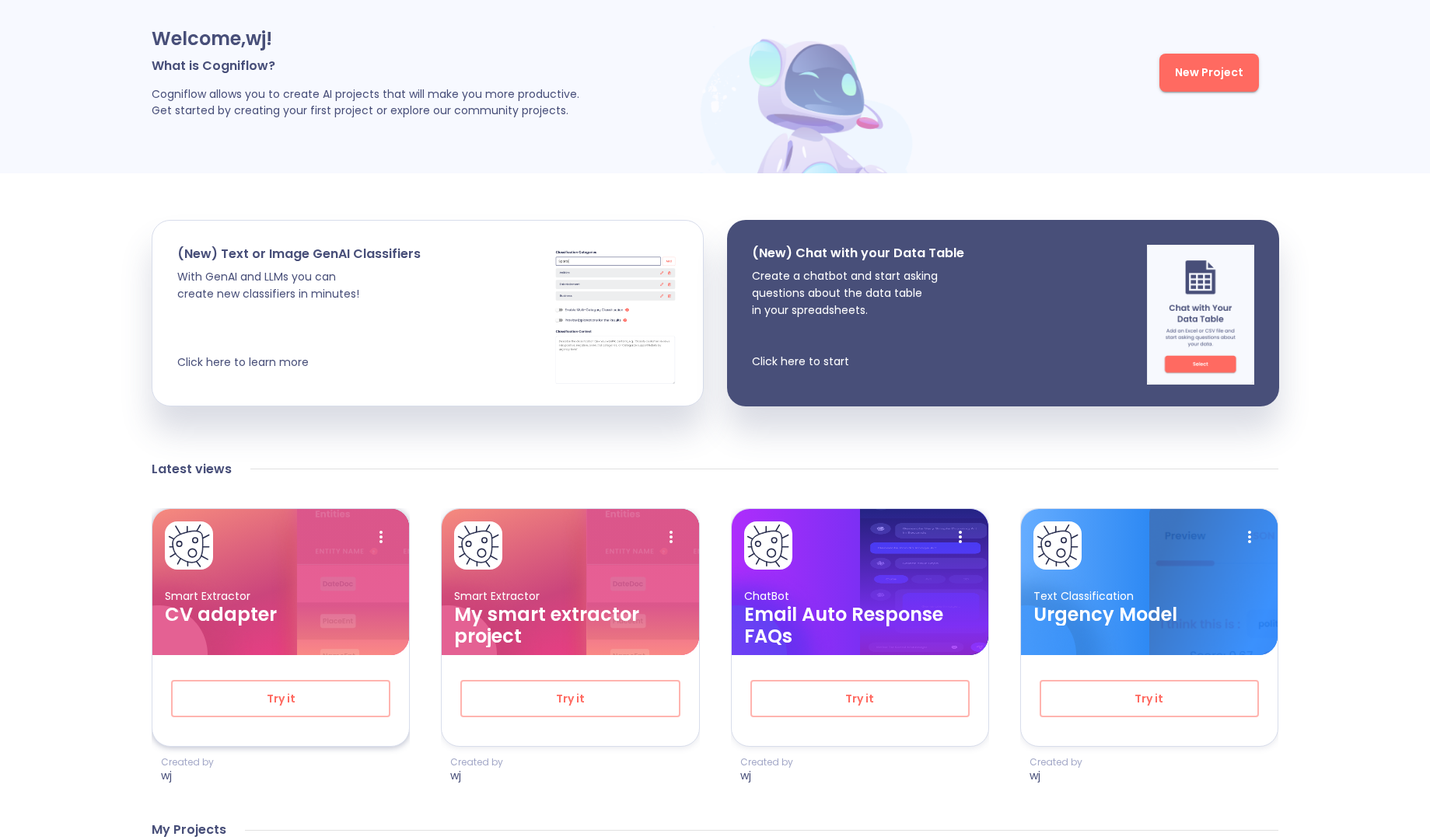 This screenshot has height=840, width=1430. Describe the element at coordinates (1210, 72) in the screenshot. I see `span: New Project` at that location.